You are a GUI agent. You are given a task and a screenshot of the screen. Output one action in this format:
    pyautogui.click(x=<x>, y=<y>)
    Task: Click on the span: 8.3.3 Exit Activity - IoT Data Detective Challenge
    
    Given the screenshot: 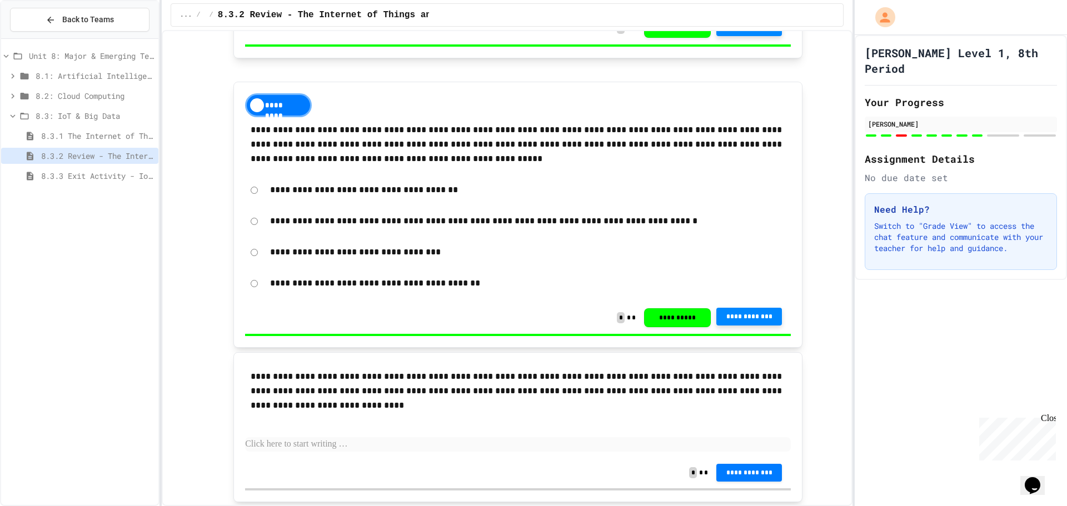 What is the action you would take?
    pyautogui.click(x=97, y=176)
    